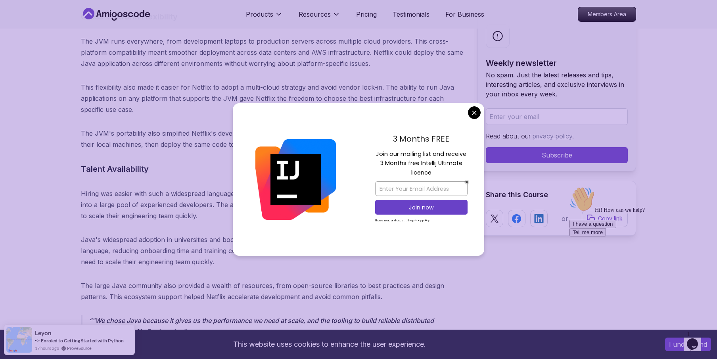  Describe the element at coordinates (607, 14) in the screenshot. I see `p: Members Area` at that location.